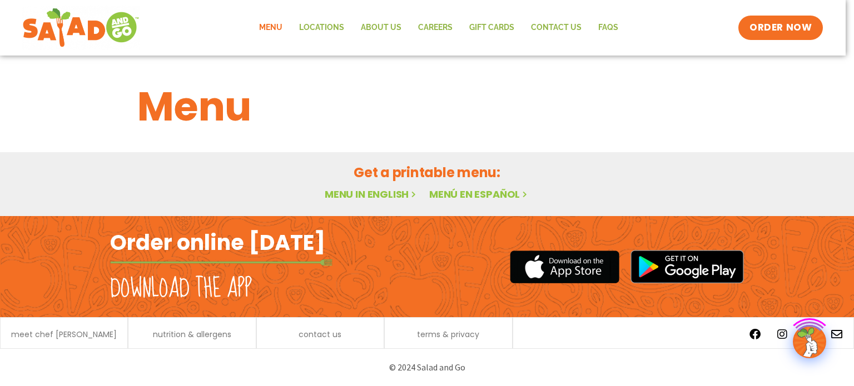  Describe the element at coordinates (427, 107) in the screenshot. I see `h1: Menu` at that location.